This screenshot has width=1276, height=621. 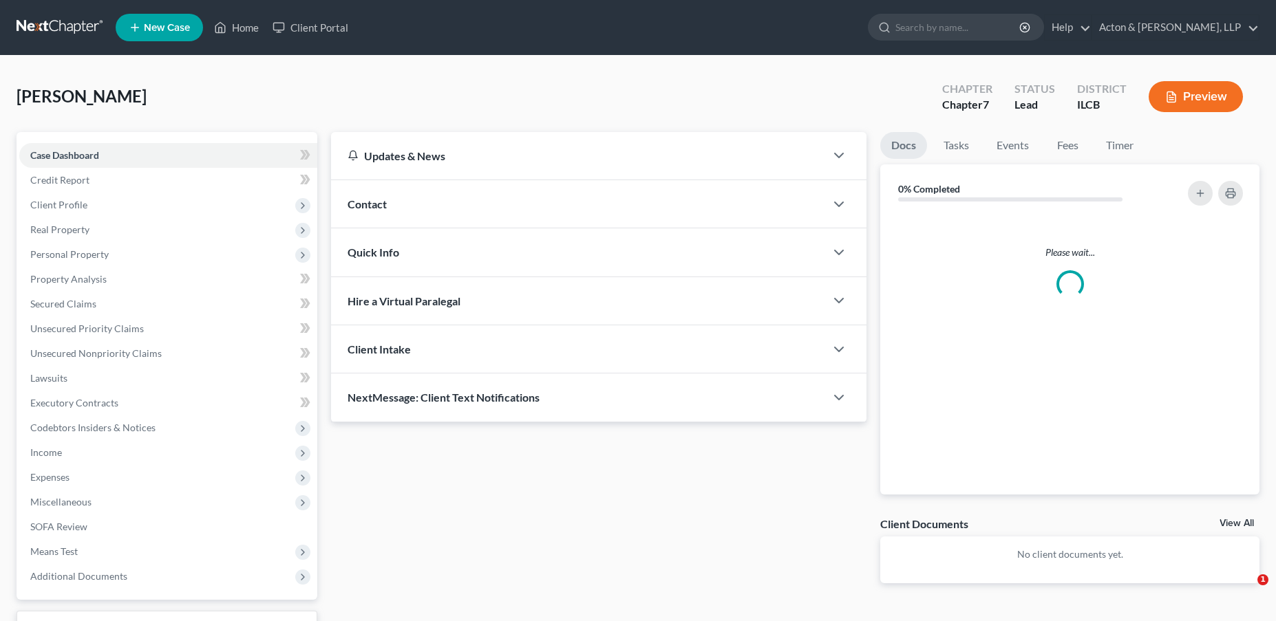 I want to click on span: Credit Report, so click(x=60, y=180).